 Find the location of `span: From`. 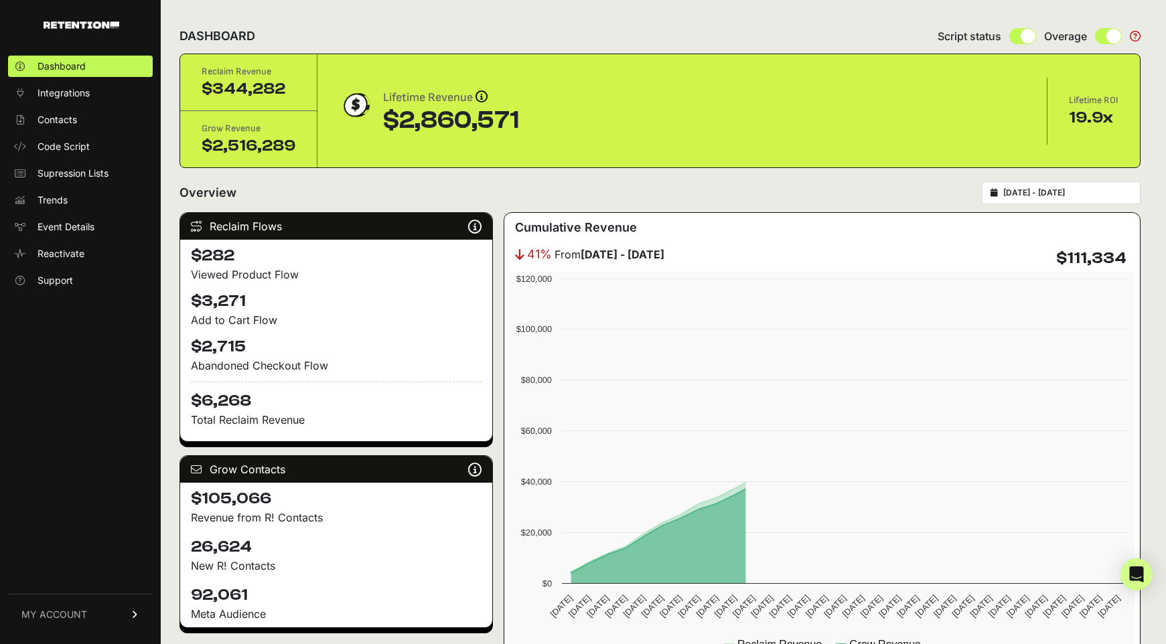

span: From is located at coordinates (610, 255).